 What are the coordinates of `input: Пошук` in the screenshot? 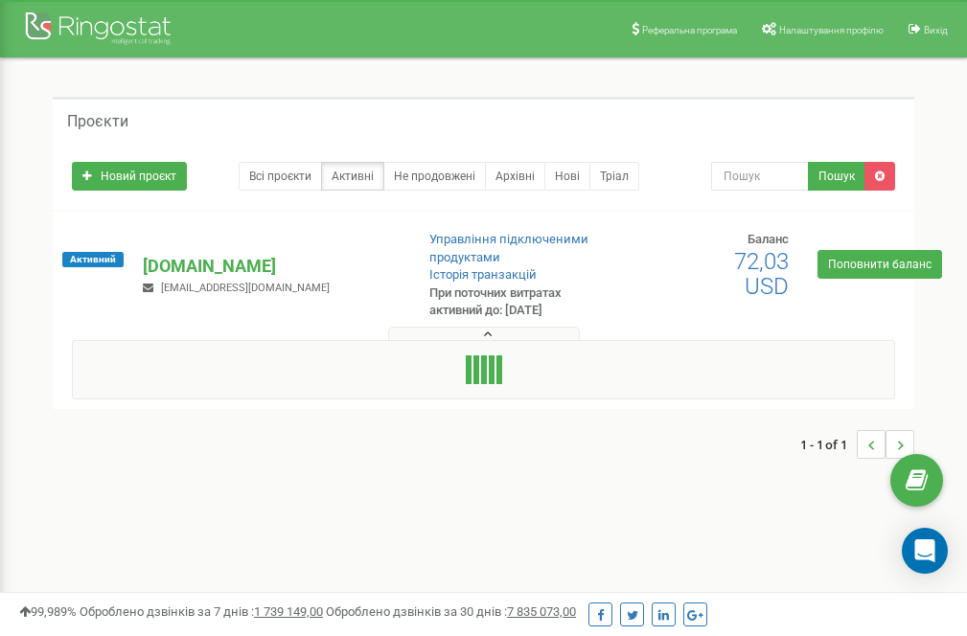 It's located at (760, 176).